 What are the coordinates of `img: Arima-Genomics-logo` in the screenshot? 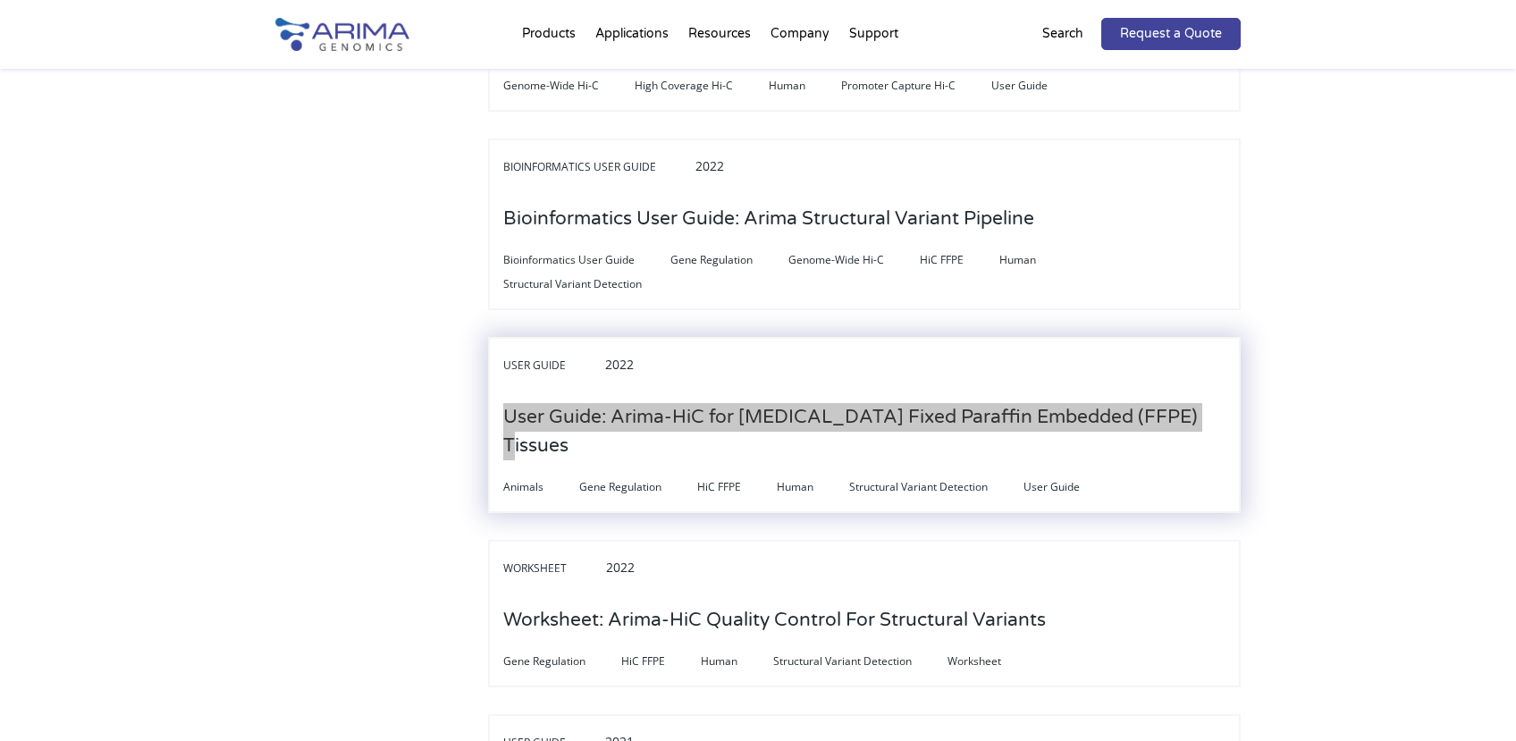 It's located at (342, 34).